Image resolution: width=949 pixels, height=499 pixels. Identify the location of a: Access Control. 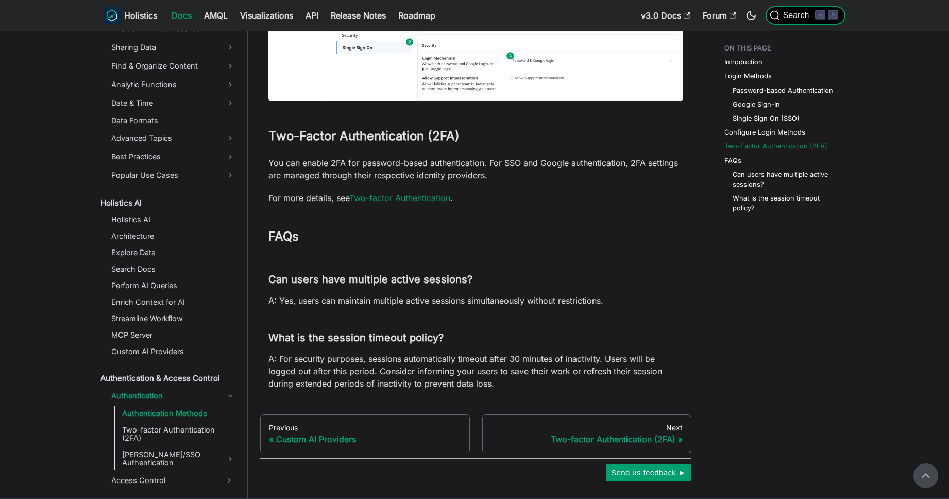
(164, 480).